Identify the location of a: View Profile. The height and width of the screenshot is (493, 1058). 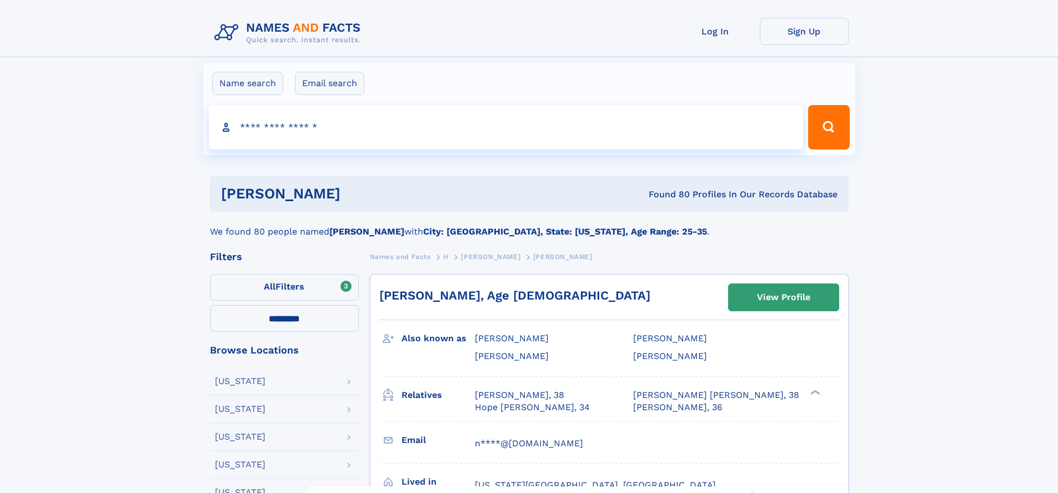
(784, 297).